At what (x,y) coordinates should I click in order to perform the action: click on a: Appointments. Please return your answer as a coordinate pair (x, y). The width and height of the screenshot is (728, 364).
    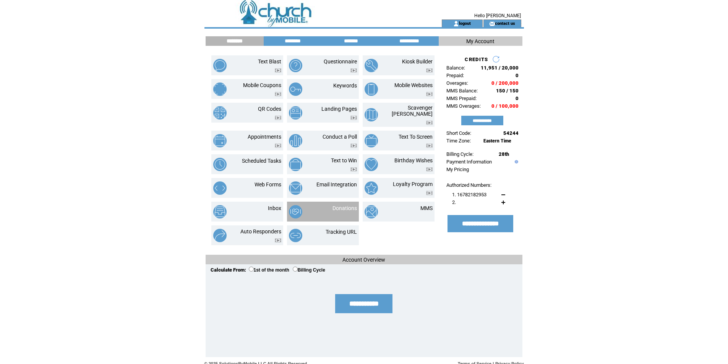
    Looking at the image, I should click on (264, 137).